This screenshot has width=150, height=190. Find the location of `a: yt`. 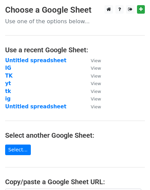

a: yt is located at coordinates (8, 83).